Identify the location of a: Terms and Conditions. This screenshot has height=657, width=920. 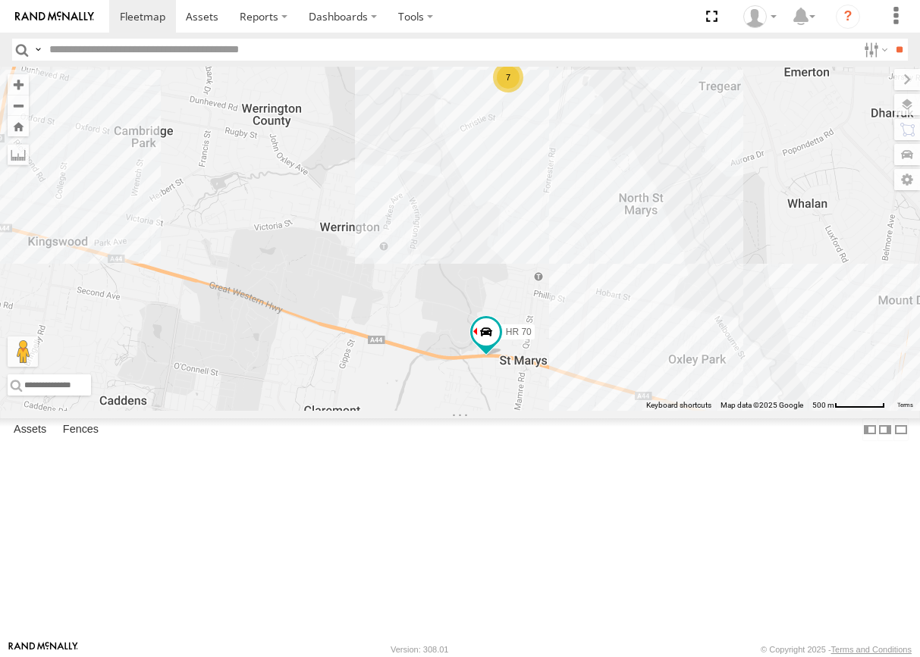
(871, 650).